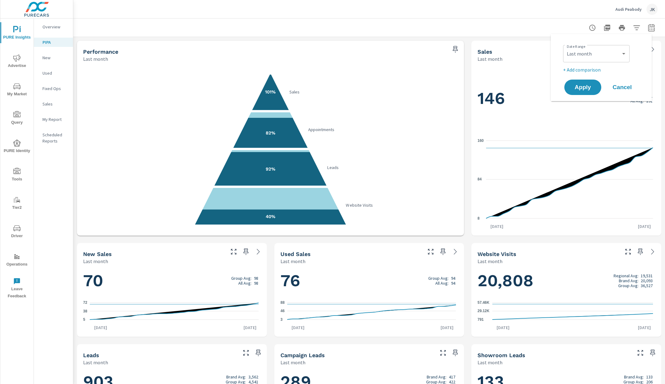 The height and width of the screenshot is (384, 665). What do you see at coordinates (17, 118) in the screenshot?
I see `span: Query` at bounding box center [17, 118].